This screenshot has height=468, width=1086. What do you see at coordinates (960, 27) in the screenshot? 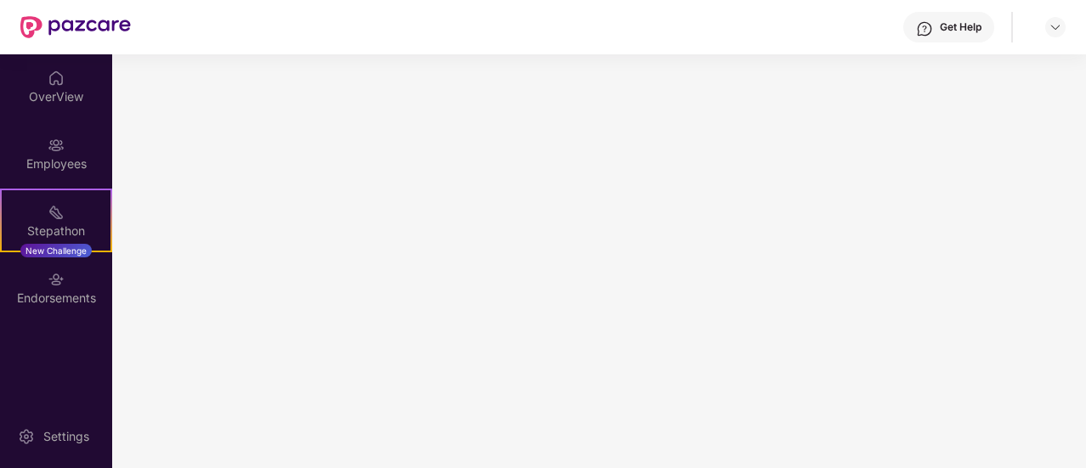
I see `div: Get Help` at bounding box center [960, 27].